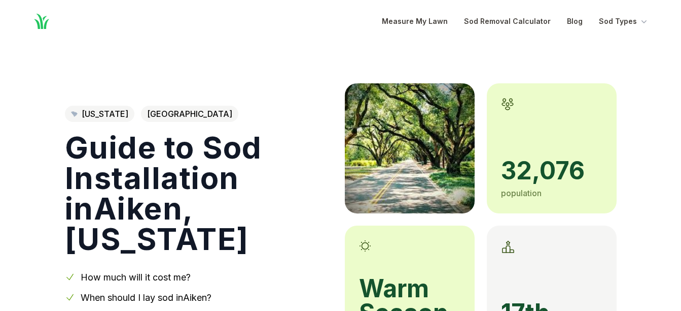  What do you see at coordinates (415, 21) in the screenshot?
I see `a: Measure My Lawn` at bounding box center [415, 21].